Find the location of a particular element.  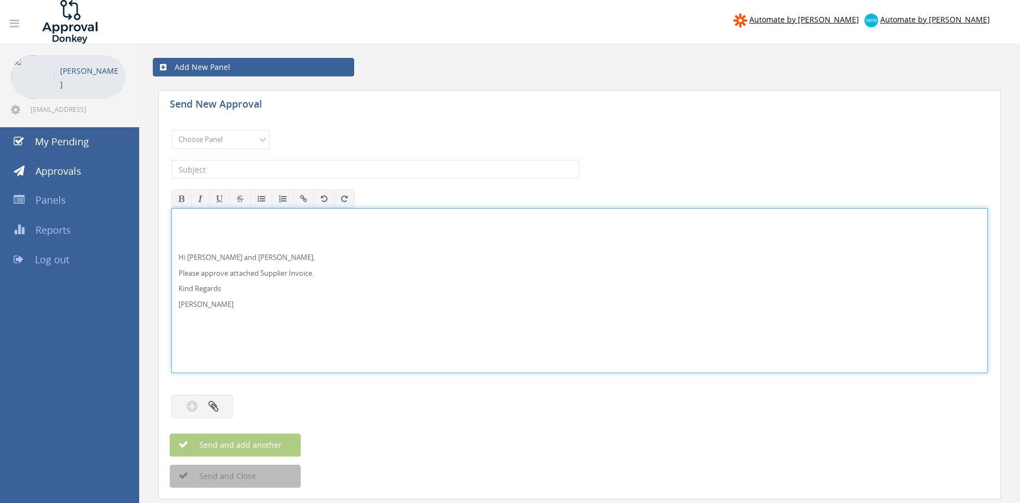

img: xero-logo.png is located at coordinates (871, 20).